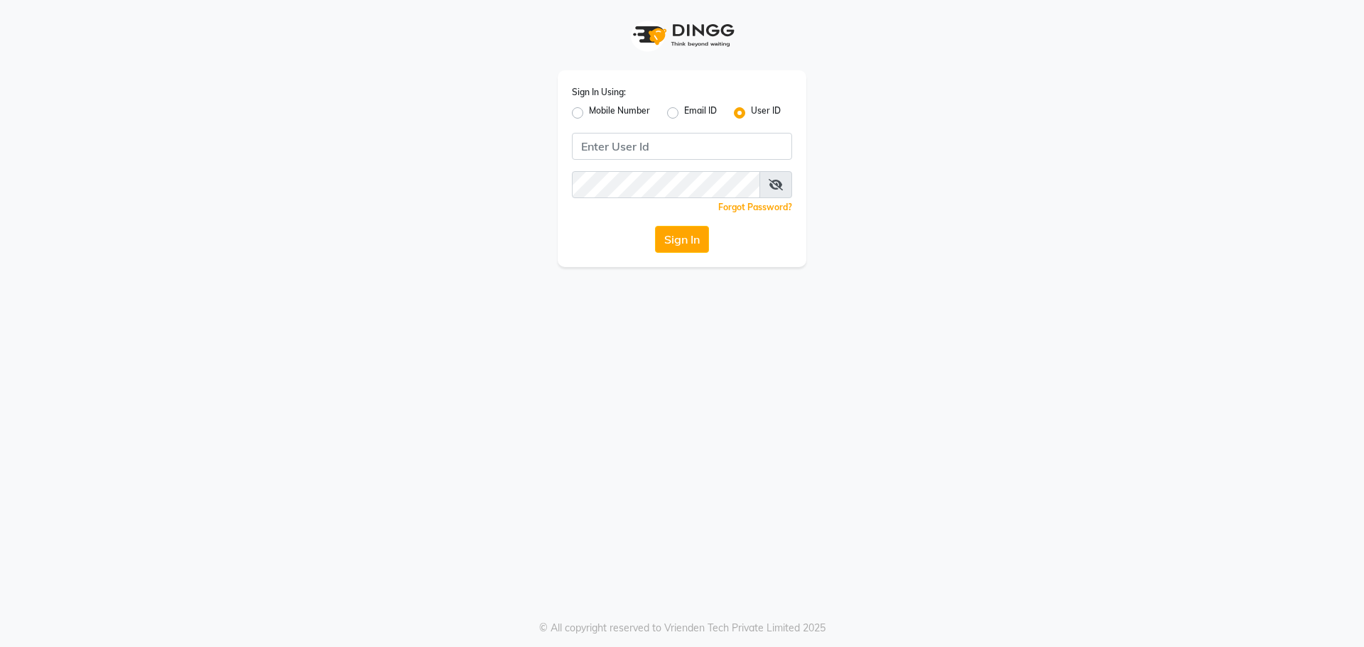 The image size is (1364, 647). What do you see at coordinates (755, 207) in the screenshot?
I see `a: Forgot Password?` at bounding box center [755, 207].